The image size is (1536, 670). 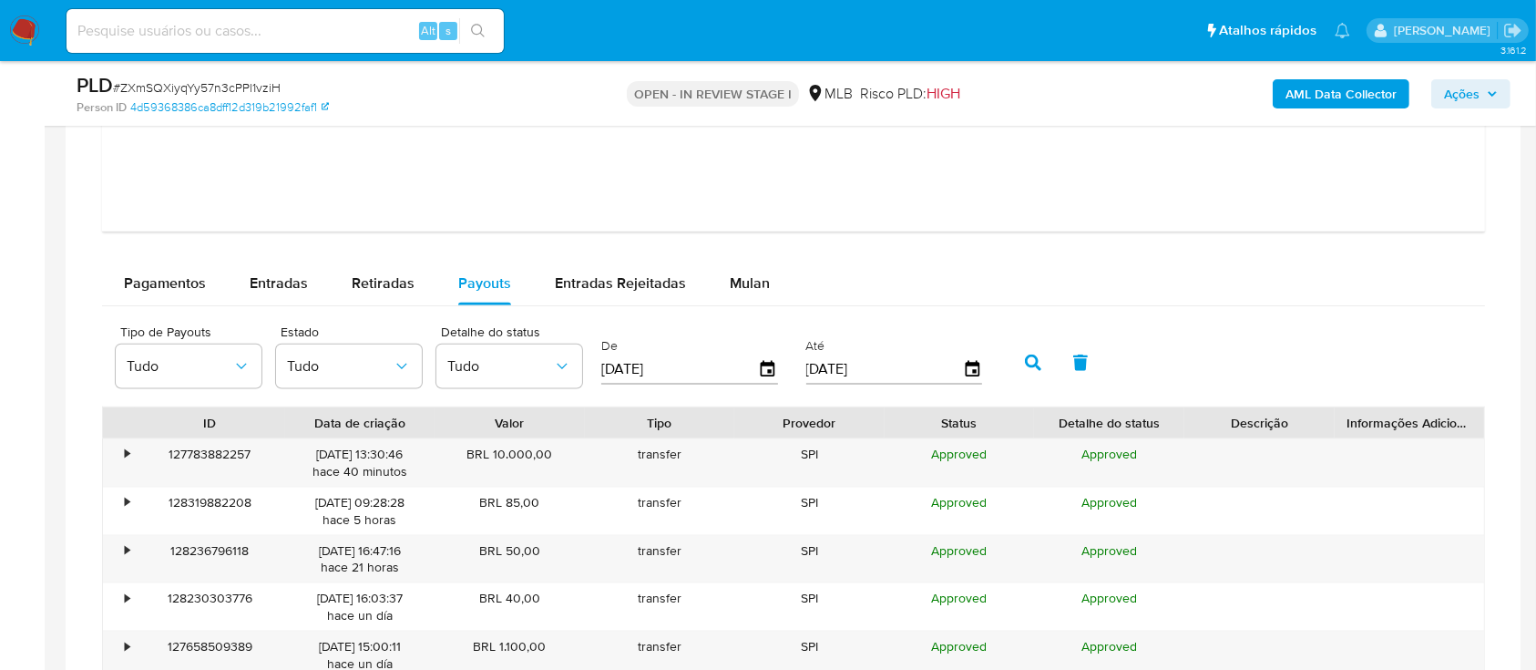 I want to click on b: AML Data Collector, so click(x=1341, y=94).